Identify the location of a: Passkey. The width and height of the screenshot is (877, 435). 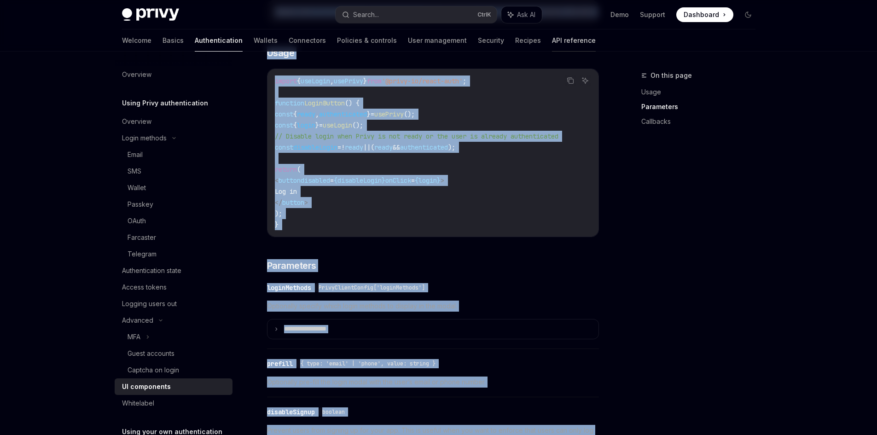
(173, 204).